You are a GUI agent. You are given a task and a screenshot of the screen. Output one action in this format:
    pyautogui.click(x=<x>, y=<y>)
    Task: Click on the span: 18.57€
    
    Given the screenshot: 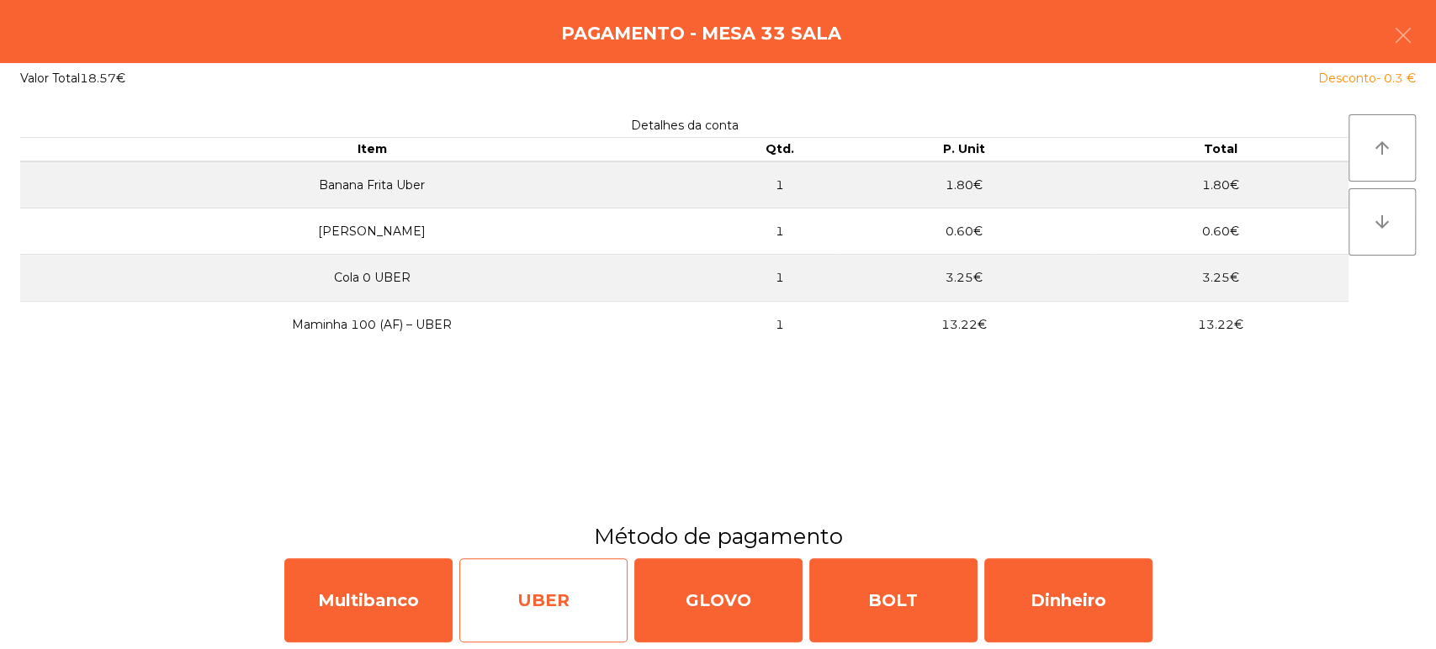 What is the action you would take?
    pyautogui.click(x=103, y=78)
    